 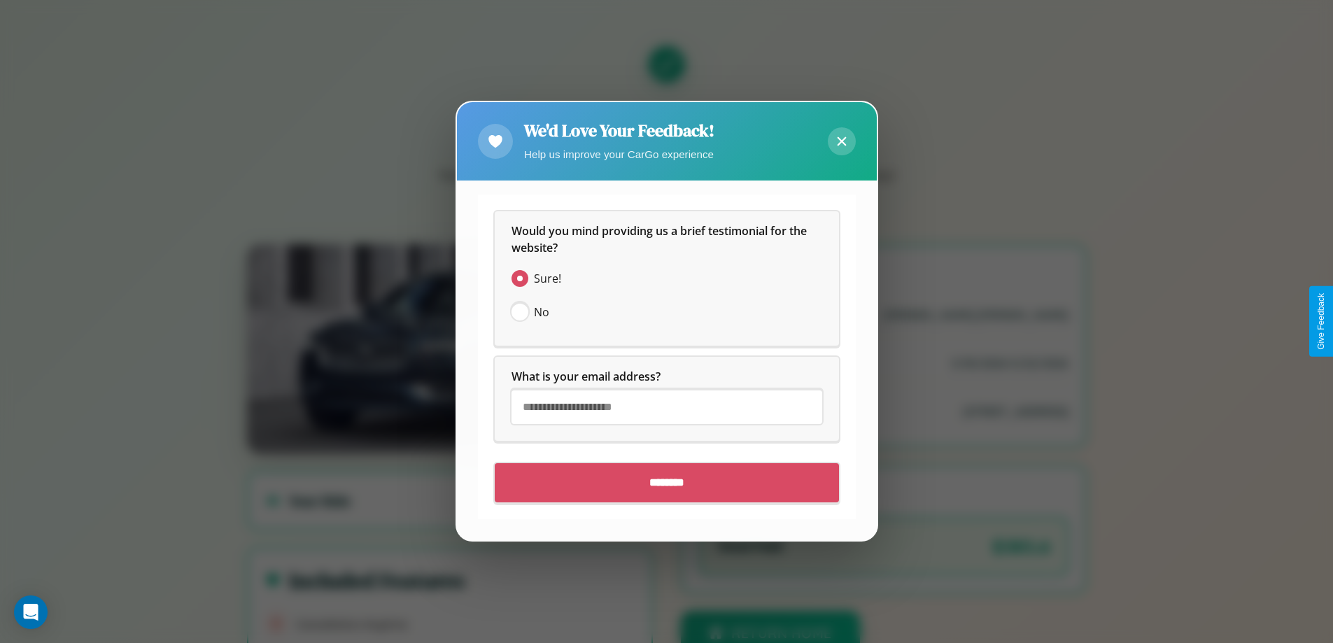 I want to click on div: Open Intercom Messenger, so click(x=31, y=612).